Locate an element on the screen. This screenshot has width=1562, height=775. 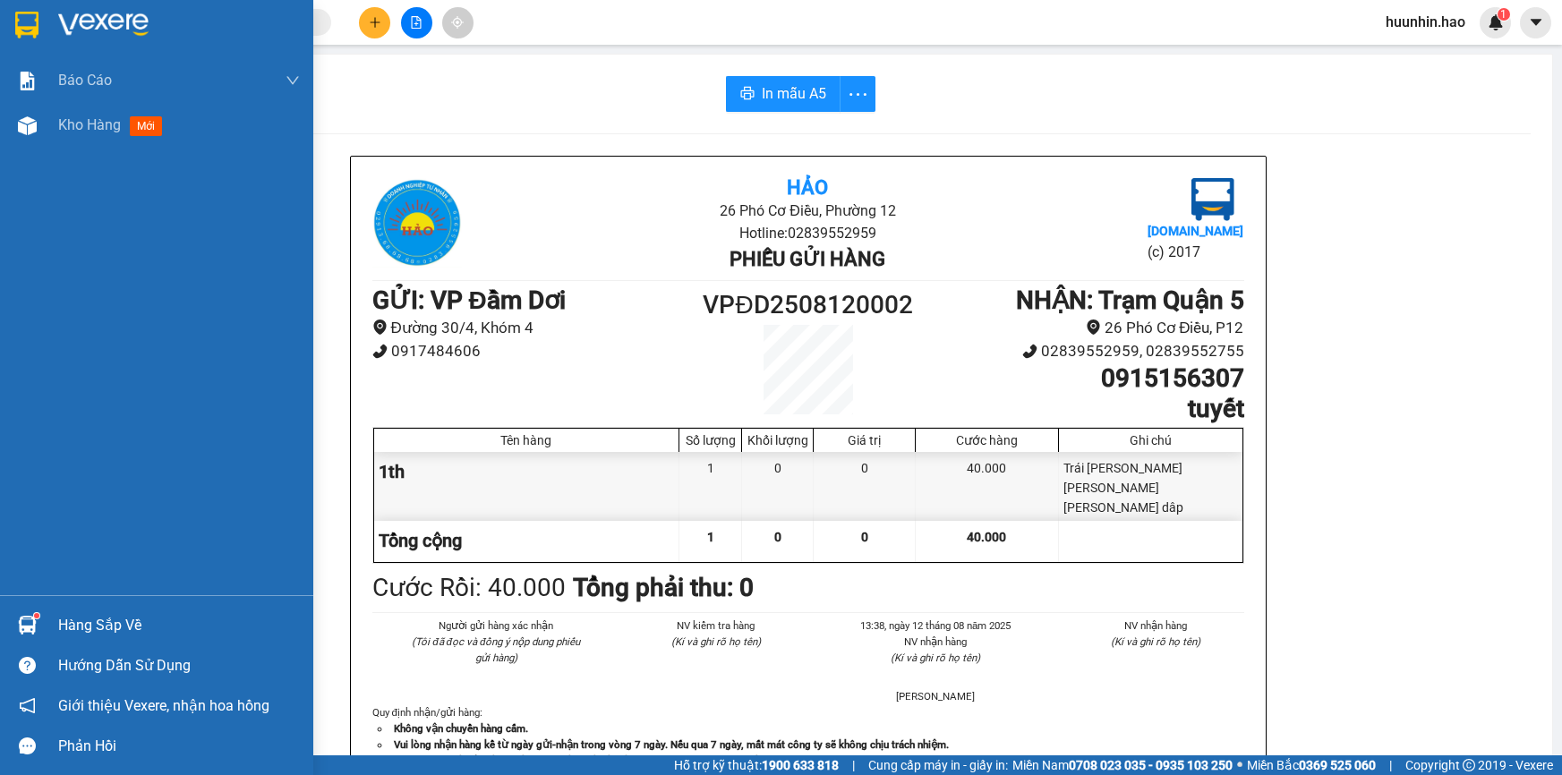
strong: Vui lòng nhận hàng kể từ ngày gửi-nhận trong vòng 7 ngày. Nếu qua 7 ngày, mất mát công ty sẽ khôn... is located at coordinates (671, 745).